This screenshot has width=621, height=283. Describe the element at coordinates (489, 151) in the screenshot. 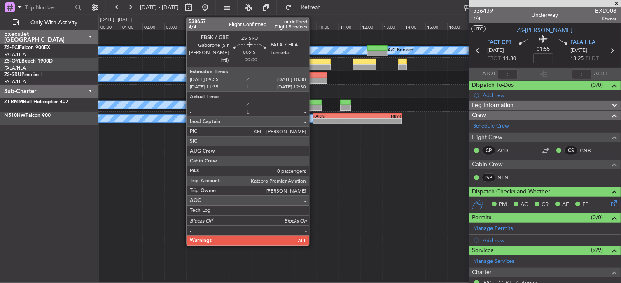

I see `div: CP` at that location.